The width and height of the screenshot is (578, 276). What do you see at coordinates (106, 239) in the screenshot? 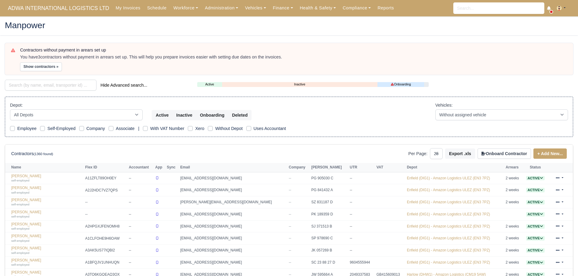
I see `td: A1CLFOHE9H6OAW` at bounding box center [106, 239].